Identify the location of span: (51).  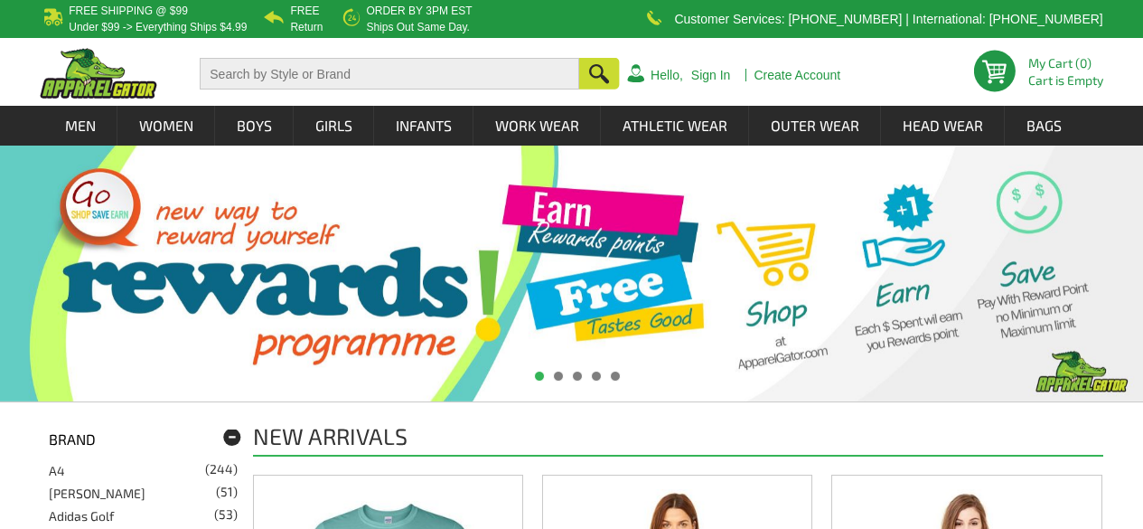
(227, 492).